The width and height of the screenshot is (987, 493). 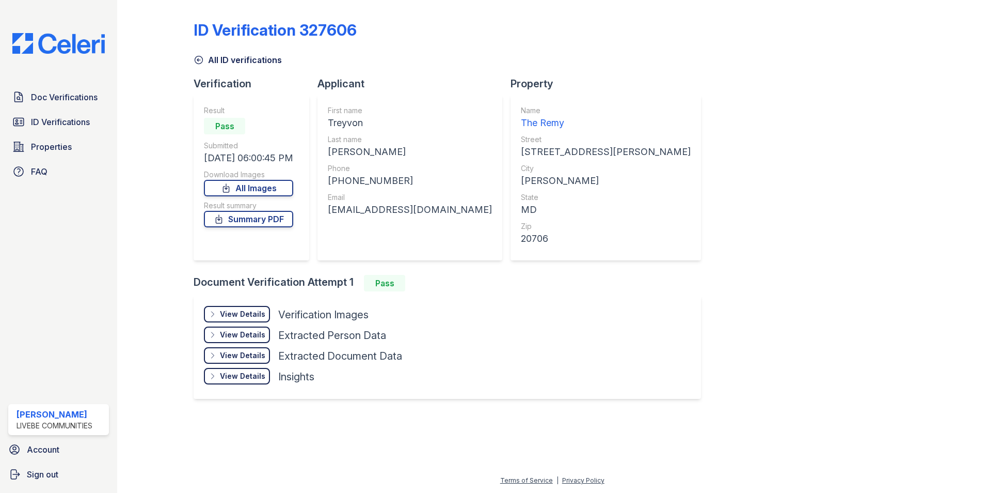 What do you see at coordinates (527, 480) in the screenshot?
I see `a: Terms of Service` at bounding box center [527, 480].